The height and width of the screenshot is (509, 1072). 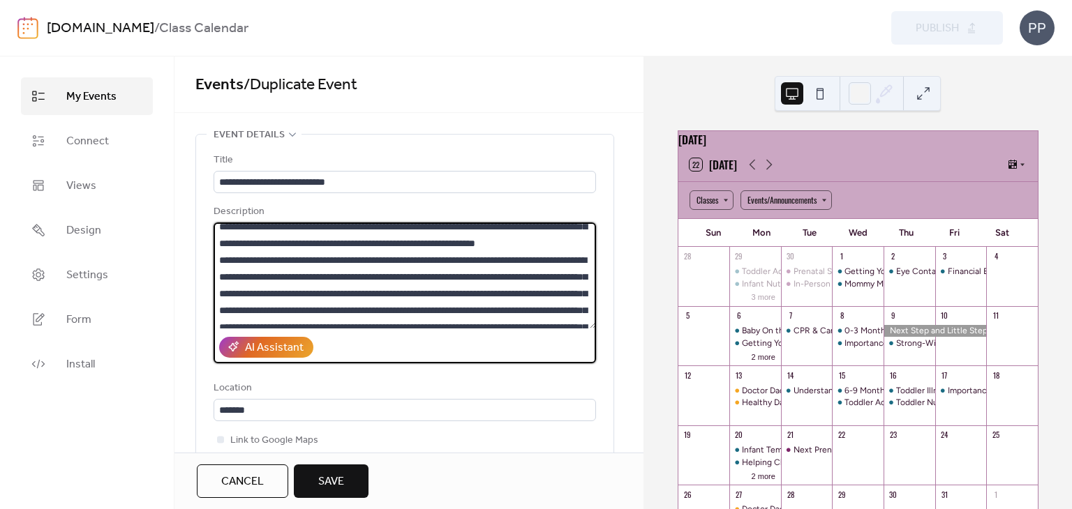 What do you see at coordinates (879, 391) in the screenshot?
I see `div: Understanding Your Infant & Infant Accidents` at bounding box center [879, 391].